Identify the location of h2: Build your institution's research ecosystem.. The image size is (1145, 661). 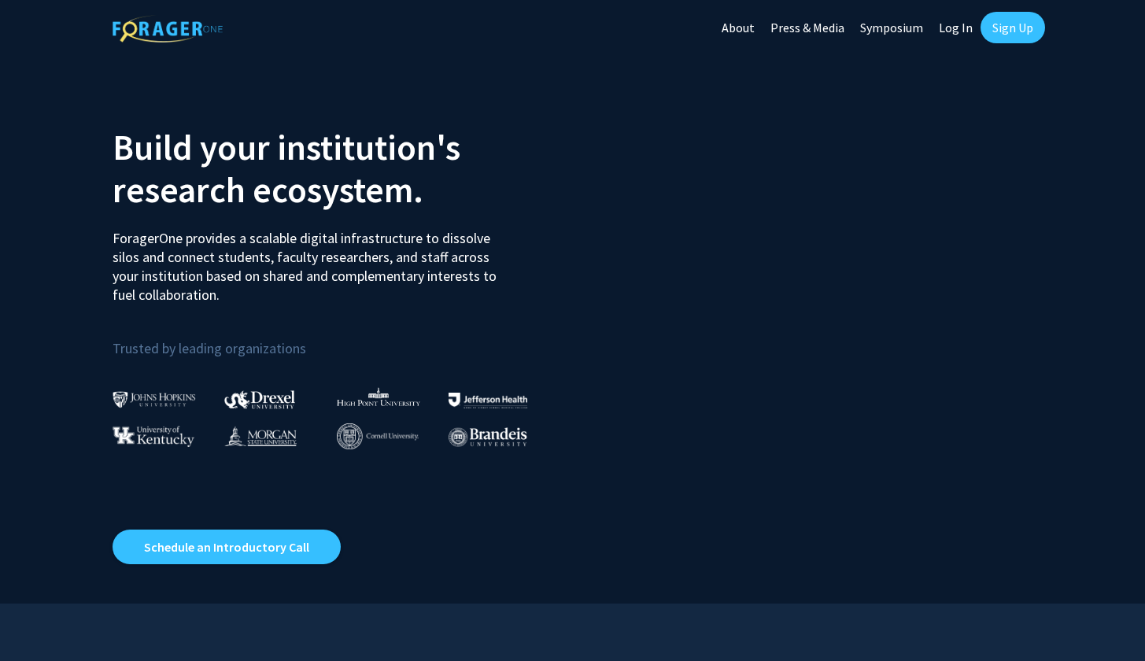
(337, 168).